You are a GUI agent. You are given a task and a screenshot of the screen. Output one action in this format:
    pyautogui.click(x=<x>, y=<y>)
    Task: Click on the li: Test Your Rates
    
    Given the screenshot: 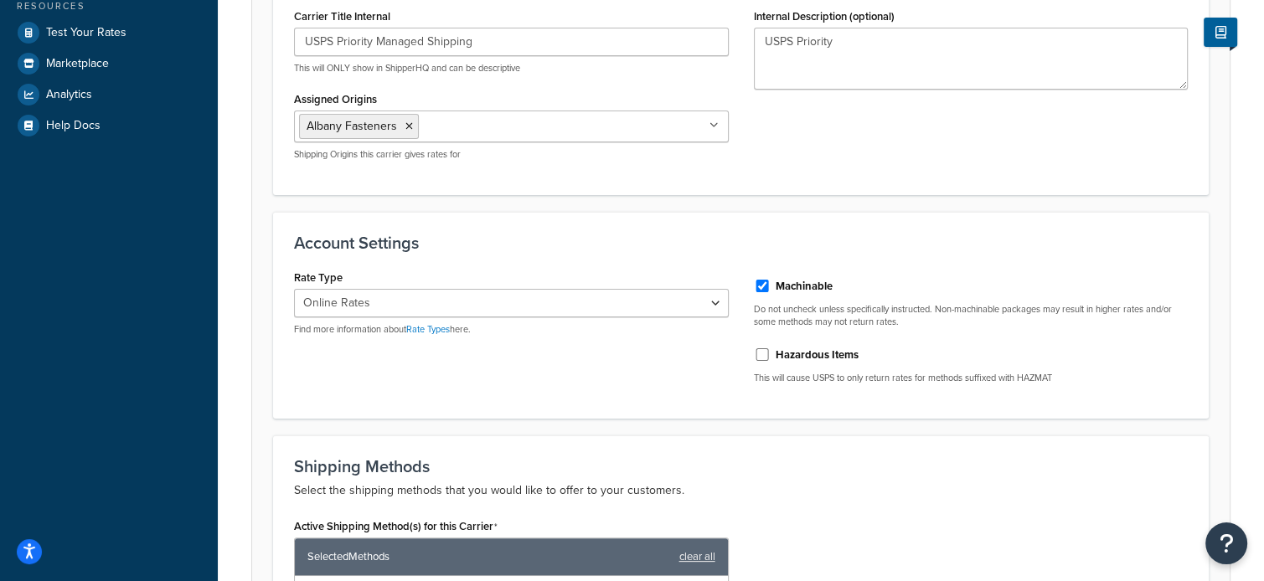 What is the action you would take?
    pyautogui.click(x=109, y=33)
    